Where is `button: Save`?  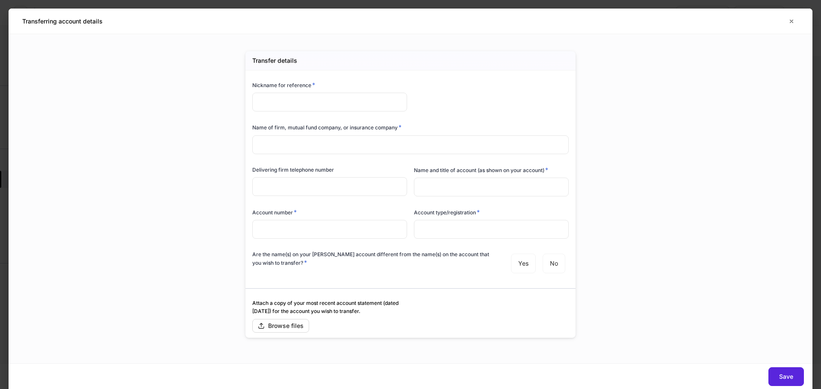 button: Save is located at coordinates (786, 377).